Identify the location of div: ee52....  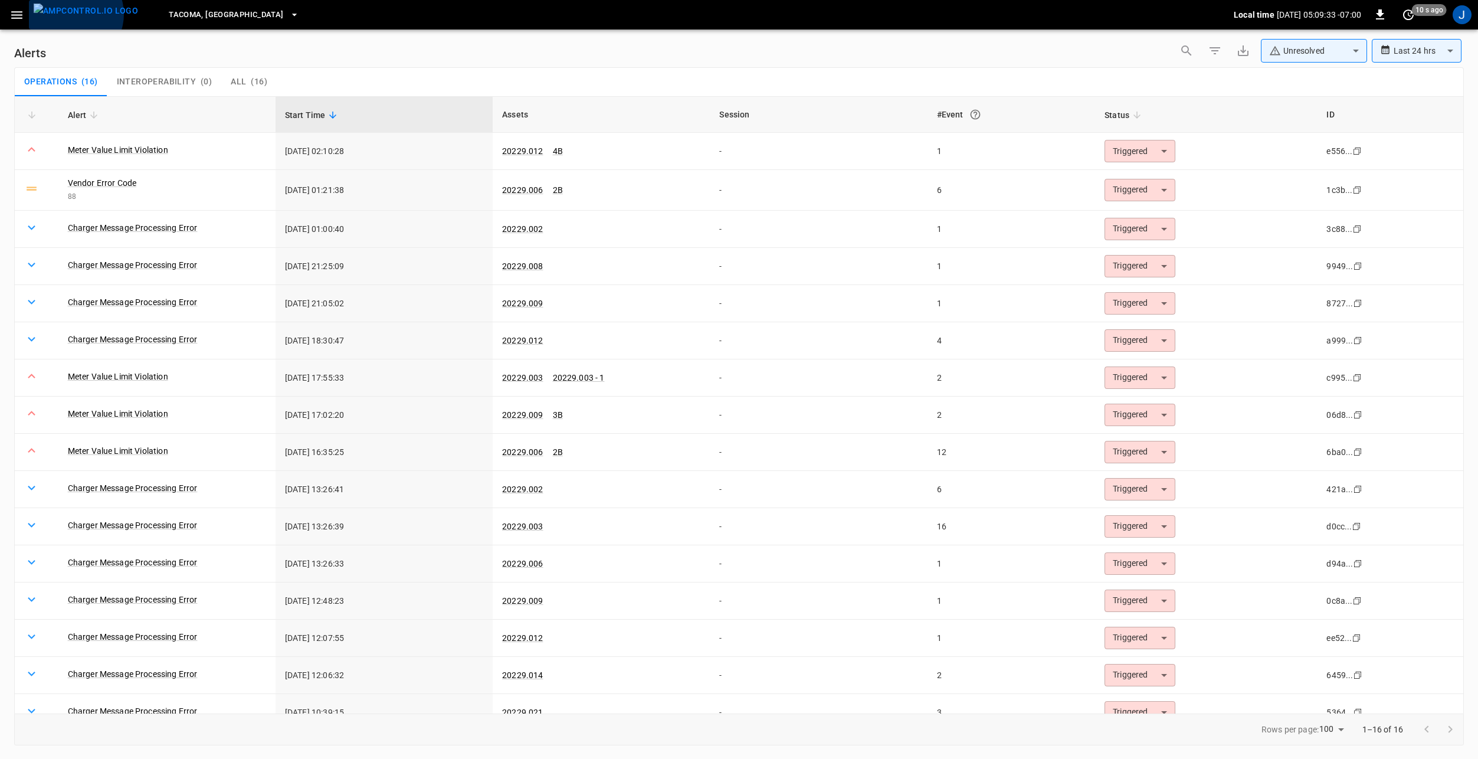
(1339, 638).